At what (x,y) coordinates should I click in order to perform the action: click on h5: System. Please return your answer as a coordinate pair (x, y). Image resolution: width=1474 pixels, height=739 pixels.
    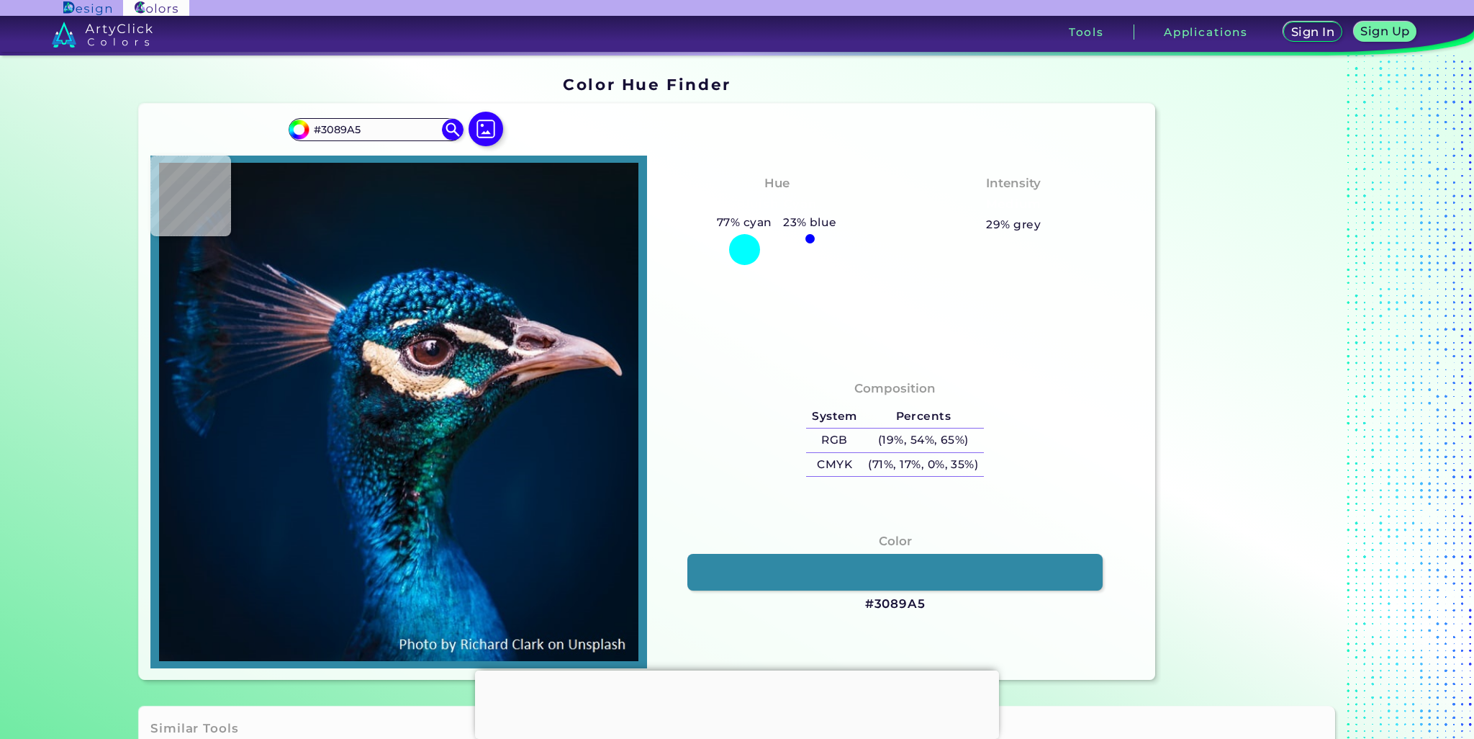
    Looking at the image, I should click on (834, 416).